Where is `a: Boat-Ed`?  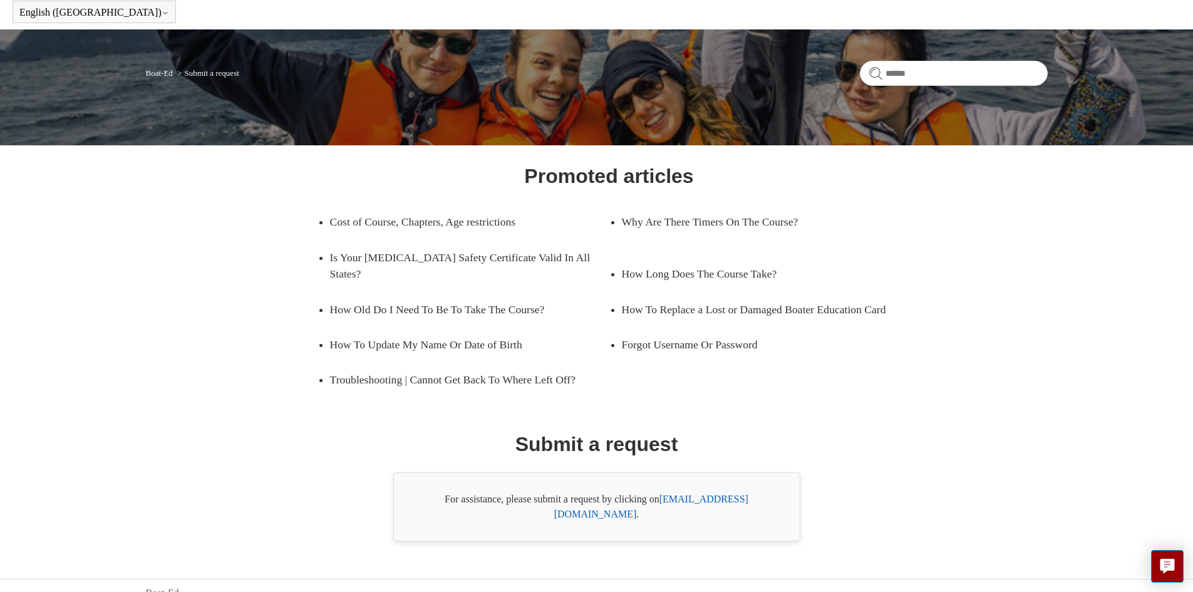
a: Boat-Ed is located at coordinates (159, 73).